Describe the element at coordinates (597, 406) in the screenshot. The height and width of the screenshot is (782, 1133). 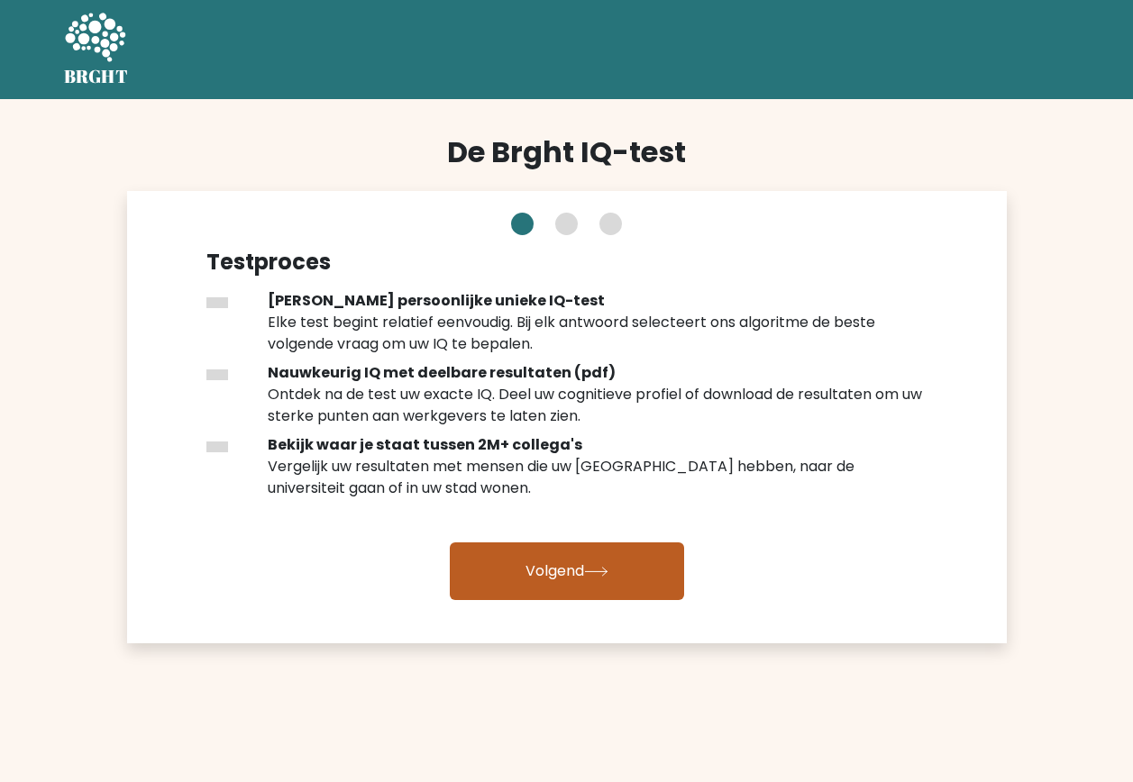
I see `div: Ontdek na de test uw exacte IQ. Deel uw cognitieve profiel of download de resultaten om uw sterke...` at that location.